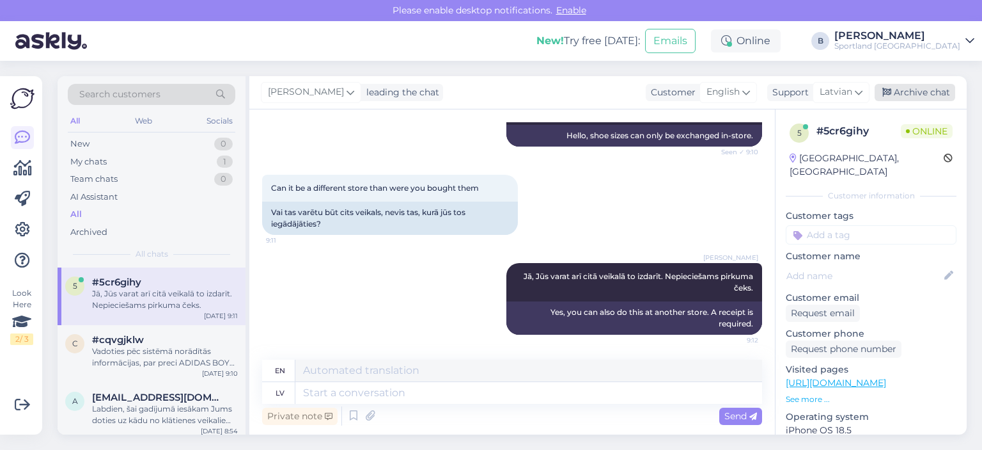 The image size is (982, 450). What do you see at coordinates (823, 313) in the screenshot?
I see `div: Request email` at bounding box center [823, 313].